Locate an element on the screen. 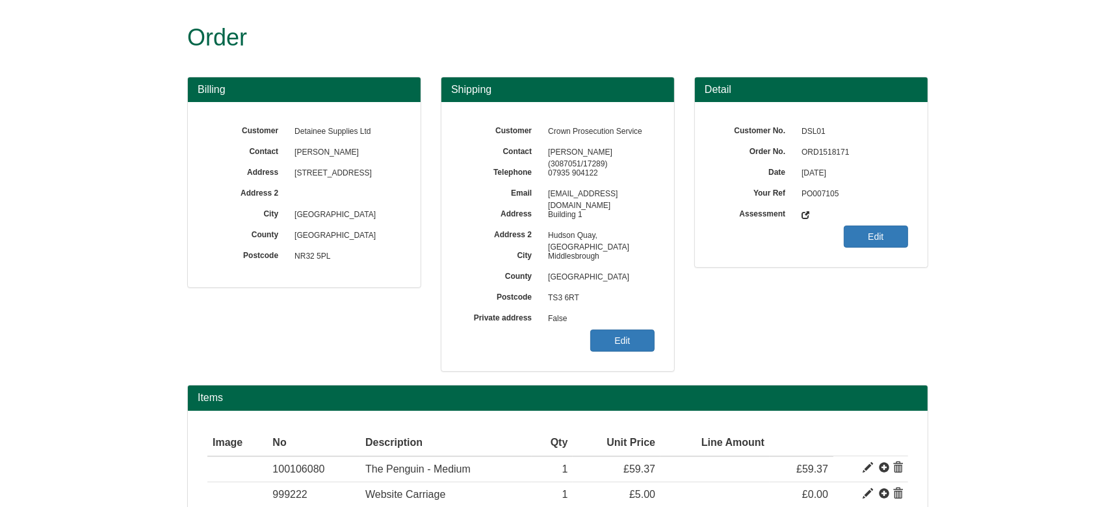  span: 07935 904122 is located at coordinates (598, 174).